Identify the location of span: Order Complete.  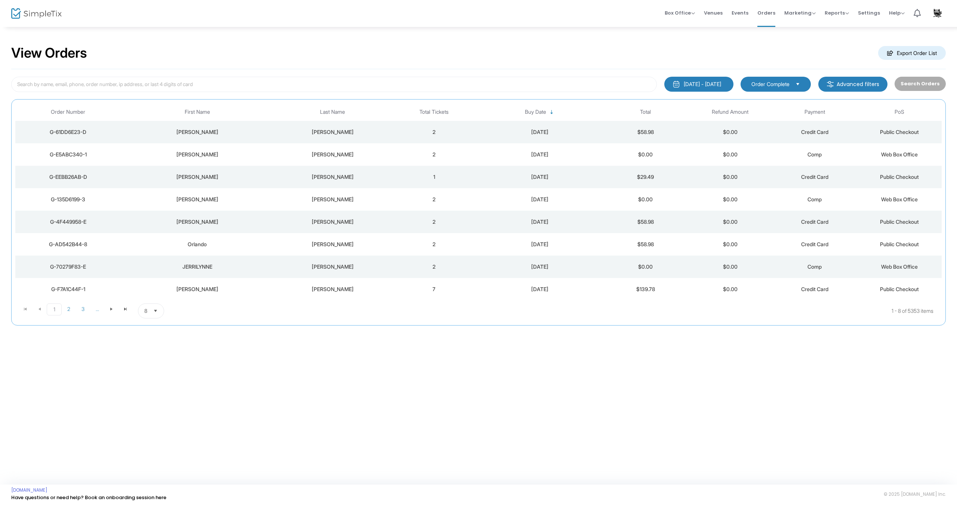
(771, 84).